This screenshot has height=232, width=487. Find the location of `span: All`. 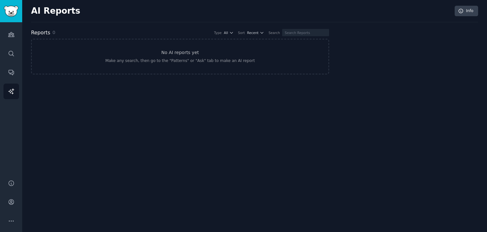

span: All is located at coordinates (226, 33).